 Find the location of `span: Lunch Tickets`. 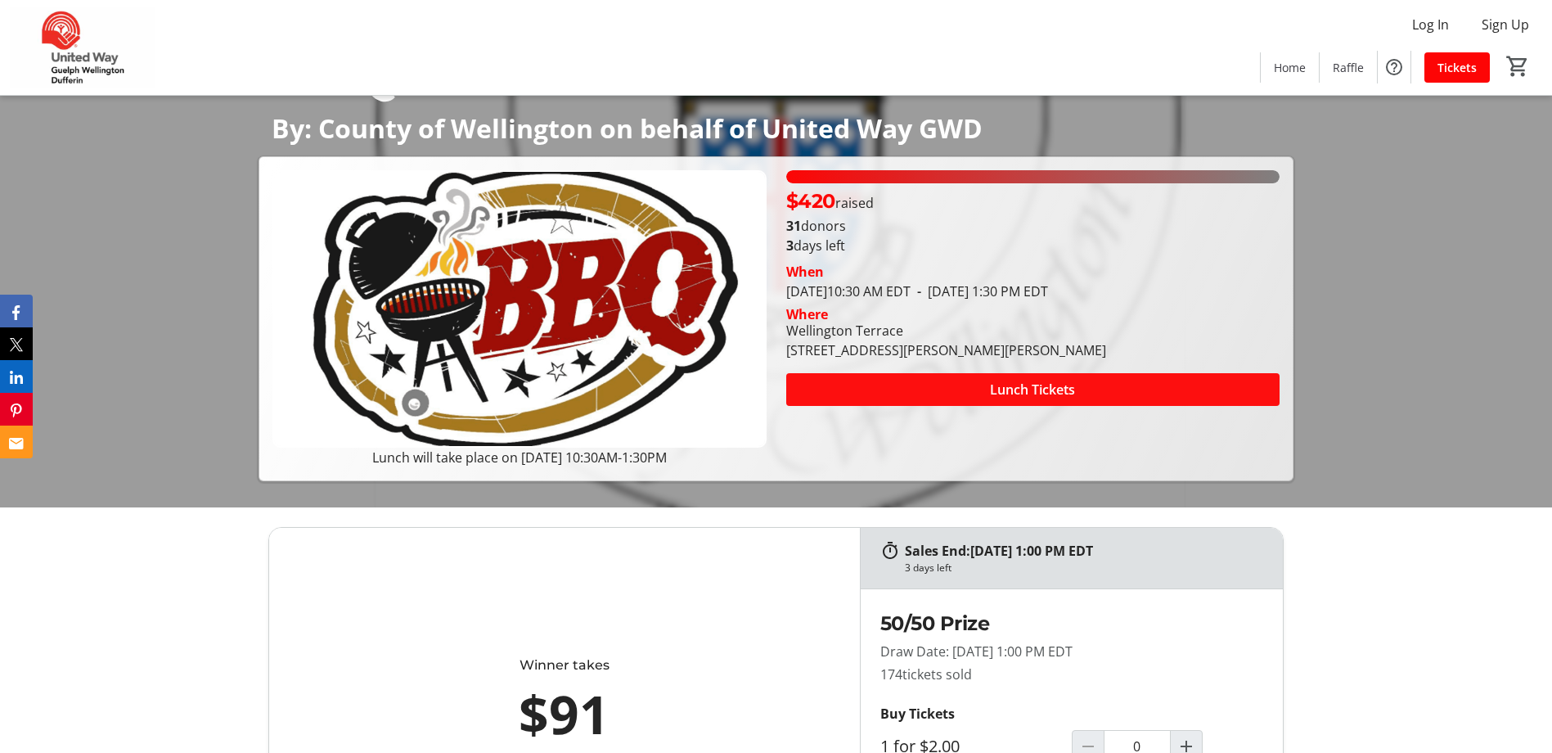

span: Lunch Tickets is located at coordinates (1032, 389).